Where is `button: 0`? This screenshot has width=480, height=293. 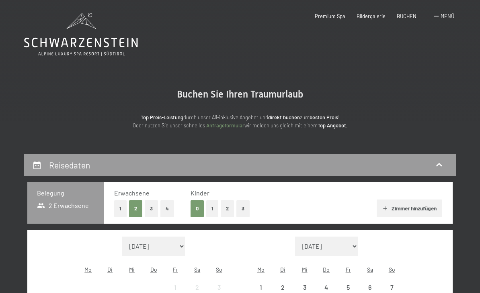
button: 0 is located at coordinates (197, 208).